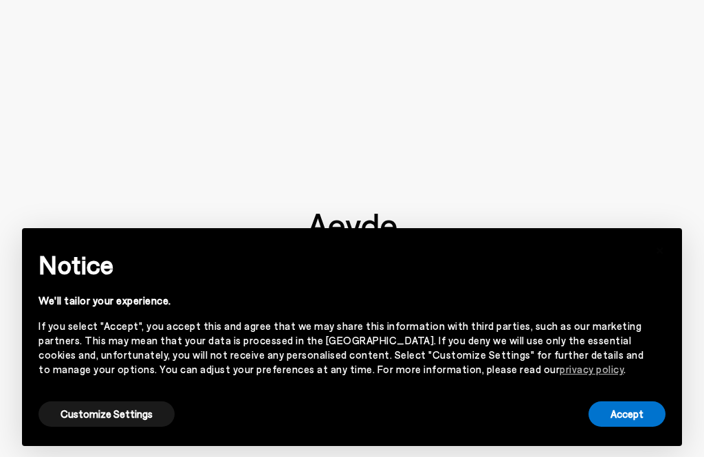 This screenshot has width=704, height=457. What do you see at coordinates (341, 348) in the screenshot?
I see `div: If you select "Accept", you accept this and agree that we may share this information with third p...` at bounding box center [341, 348].